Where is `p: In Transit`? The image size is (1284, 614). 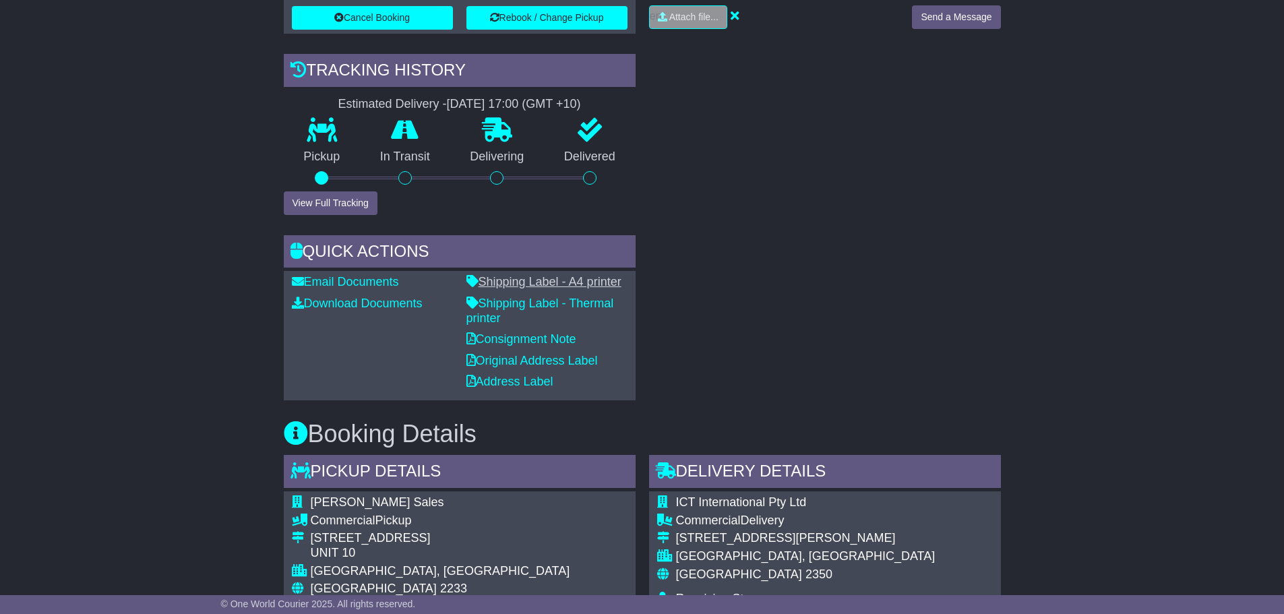
p: In Transit is located at coordinates (405, 157).